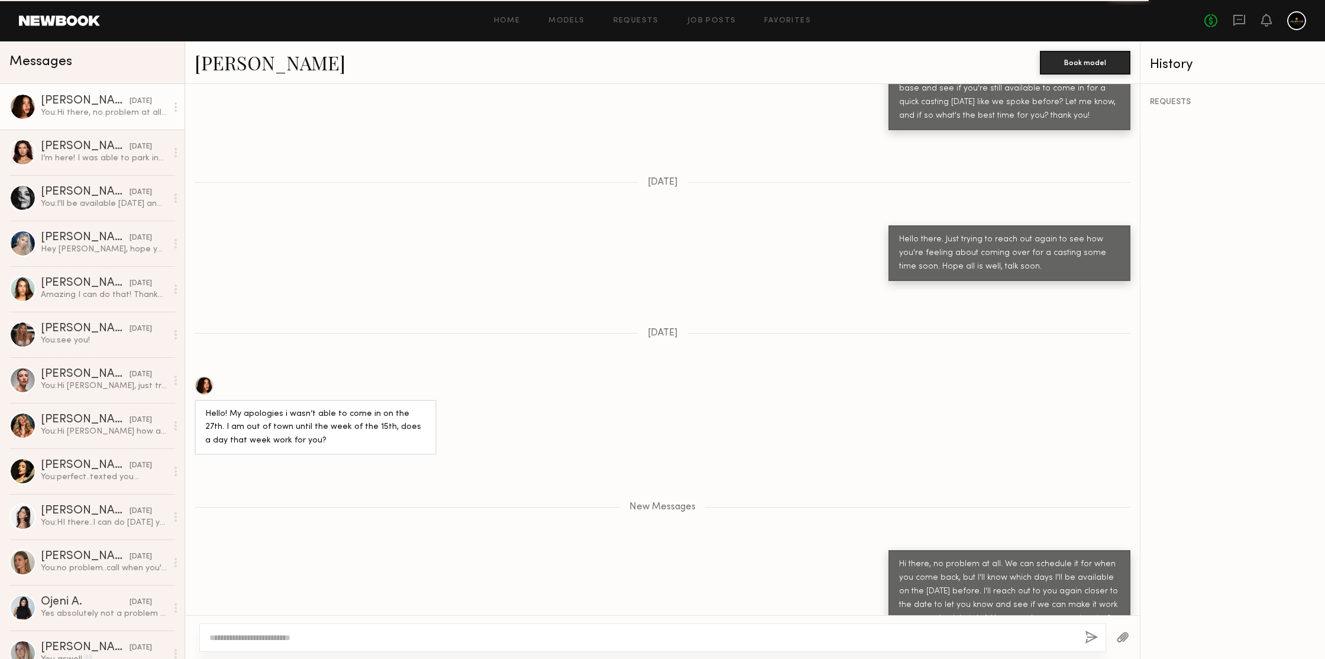  What do you see at coordinates (566, 21) in the screenshot?
I see `a: Models` at bounding box center [566, 21].